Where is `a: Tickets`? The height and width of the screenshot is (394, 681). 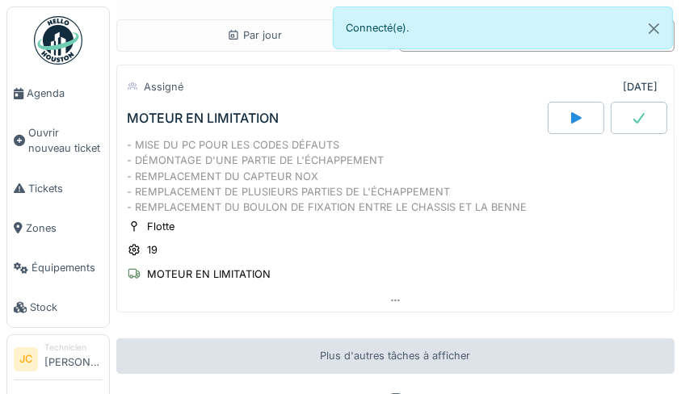
a: Tickets is located at coordinates (58, 188).